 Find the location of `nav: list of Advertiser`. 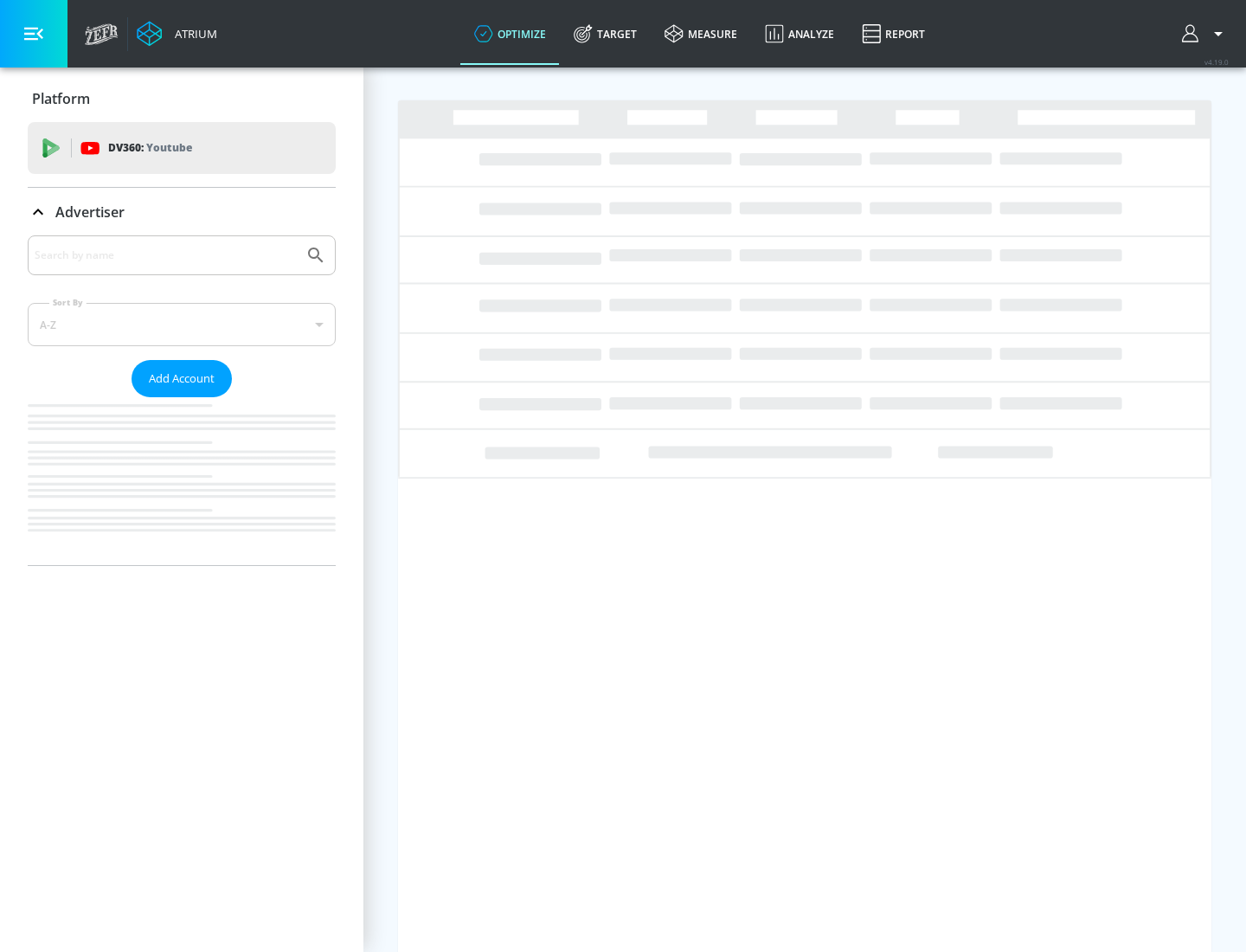

nav: list of Advertiser is located at coordinates (182, 481).